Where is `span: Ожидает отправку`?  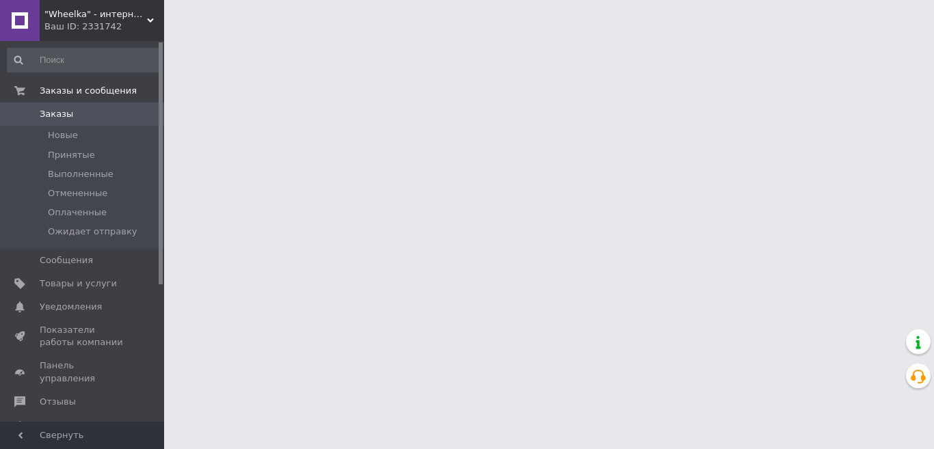
span: Ожидает отправку is located at coordinates (92, 232).